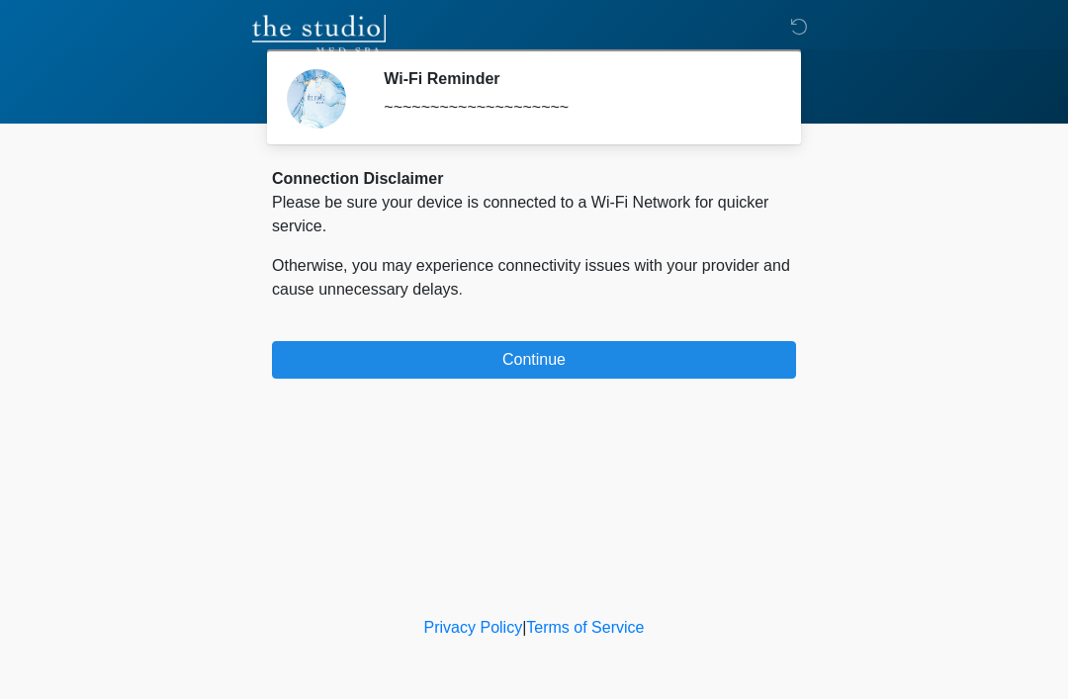  I want to click on a: Terms of Service, so click(584, 627).